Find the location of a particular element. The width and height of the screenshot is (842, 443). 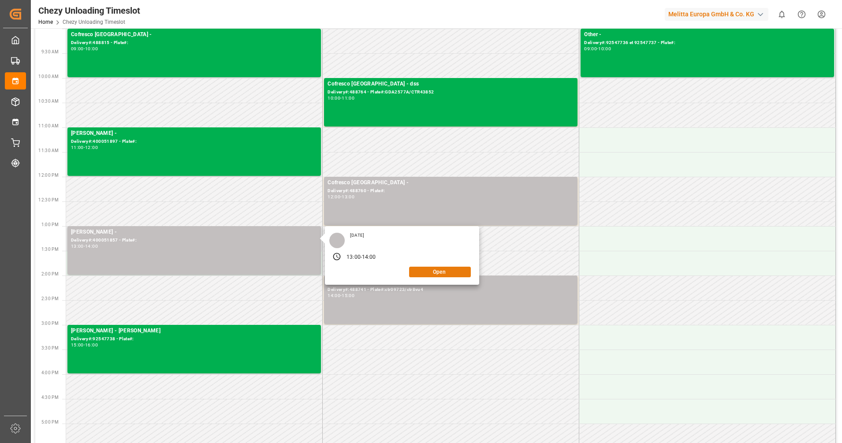

span: 12:00 PM is located at coordinates (48, 175).